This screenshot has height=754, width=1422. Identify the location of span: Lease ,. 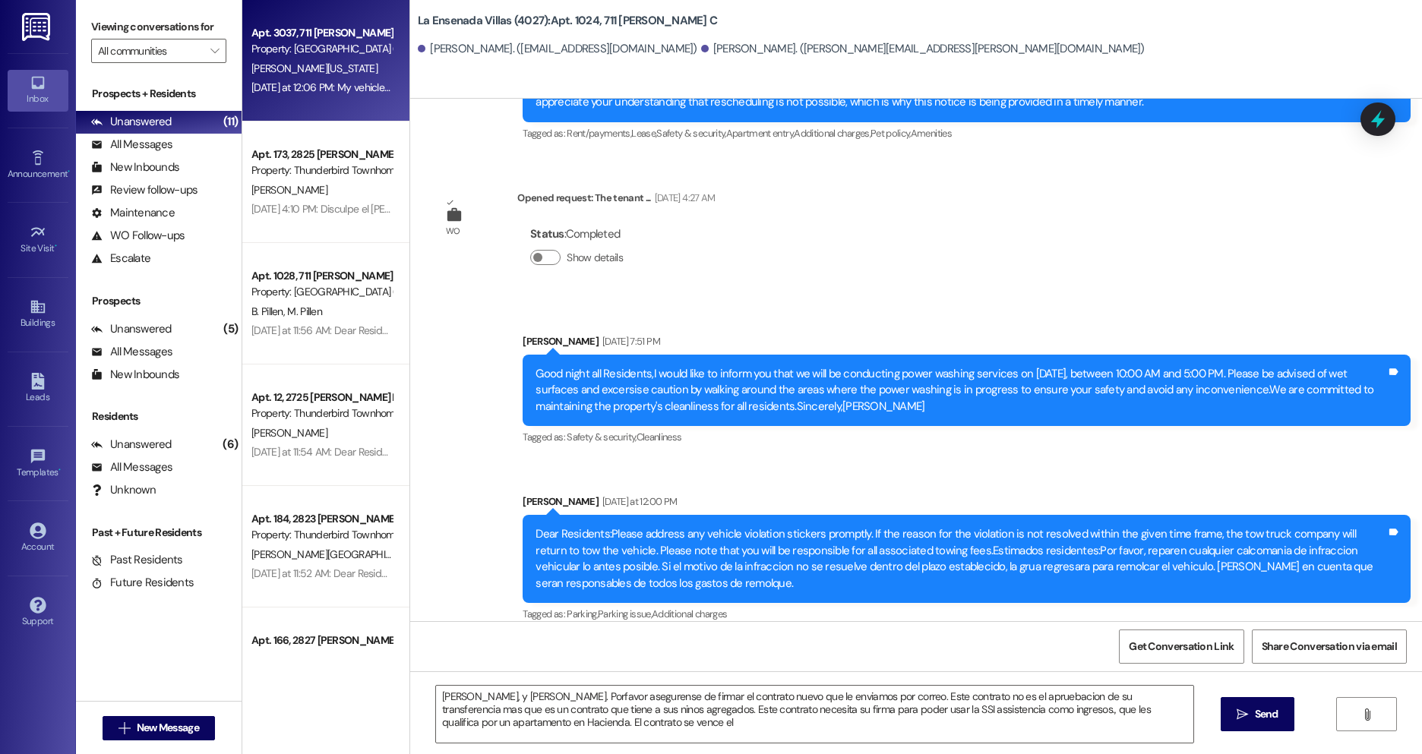
(643, 133).